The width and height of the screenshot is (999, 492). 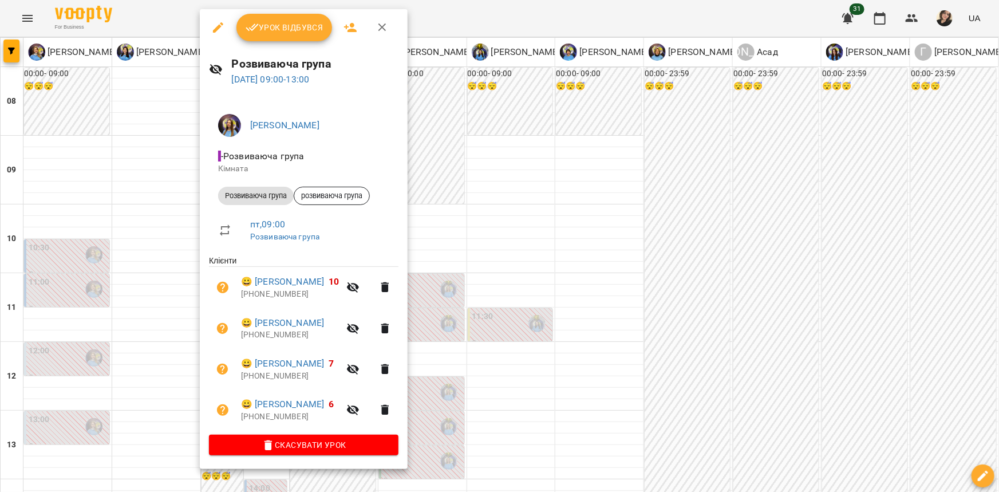 What do you see at coordinates (331, 404) in the screenshot?
I see `span: 6` at bounding box center [331, 404].